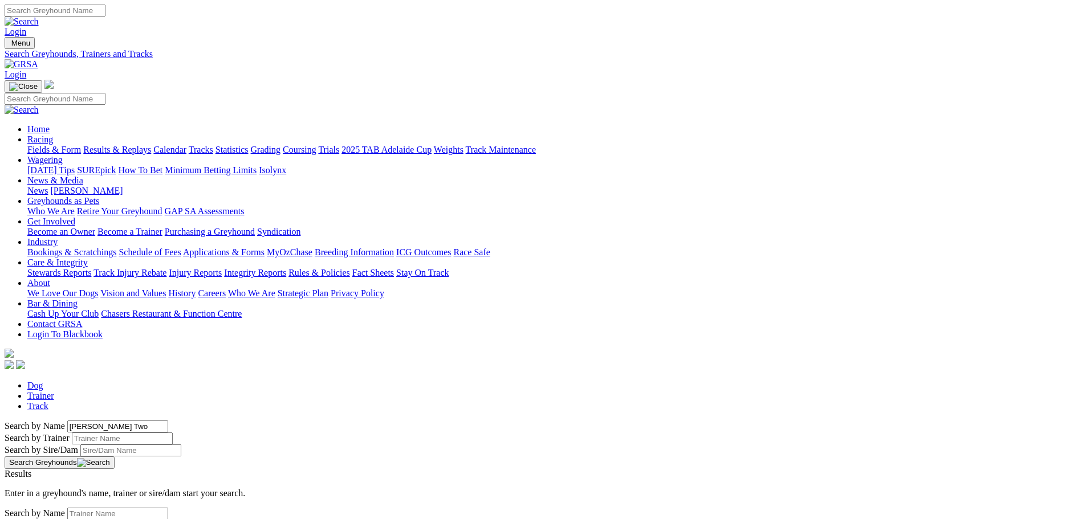 This screenshot has width=1086, height=519. Describe the element at coordinates (449, 149) in the screenshot. I see `a: Weights` at that location.